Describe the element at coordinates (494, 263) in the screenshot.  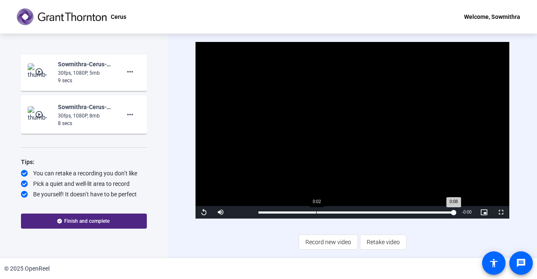
I see `mat-icon: accessibility` at that location.